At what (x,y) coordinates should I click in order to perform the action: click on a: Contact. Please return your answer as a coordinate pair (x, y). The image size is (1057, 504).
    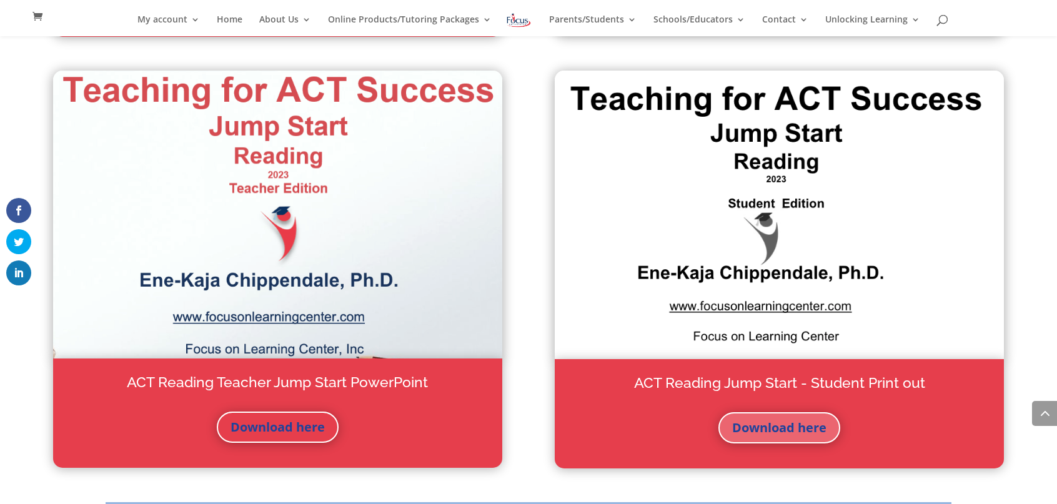
    Looking at the image, I should click on (785, 26).